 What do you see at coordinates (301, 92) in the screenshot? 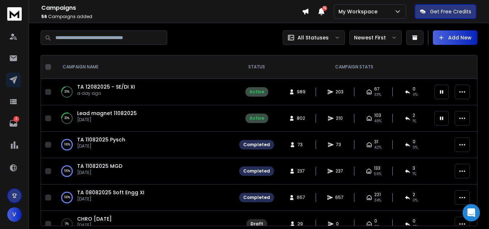
I see `span: 989` at bounding box center [301, 92].